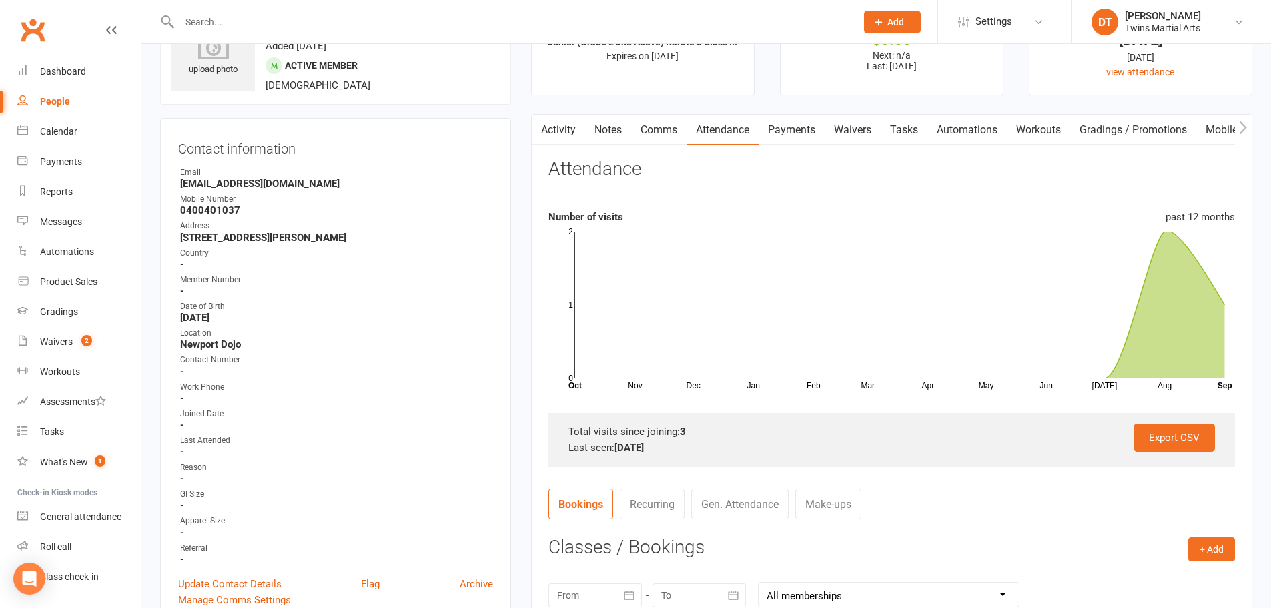 The height and width of the screenshot is (608, 1271). Describe the element at coordinates (33, 30) in the screenshot. I see `a: Clubworx` at that location.